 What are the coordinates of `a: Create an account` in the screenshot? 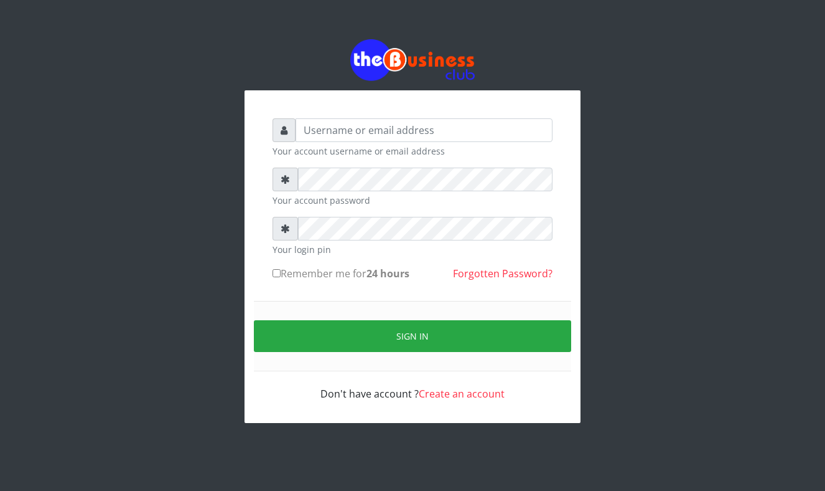 It's located at (462, 393).